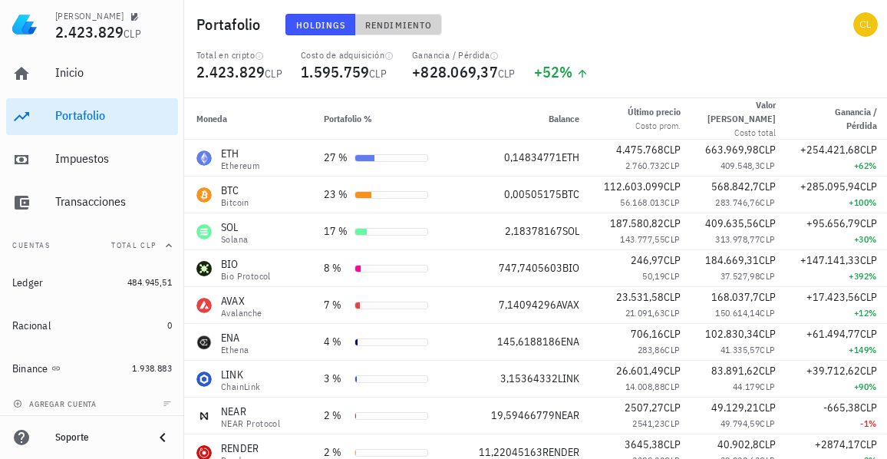  Describe the element at coordinates (834, 297) in the screenshot. I see `span: +17.423,56` at that location.